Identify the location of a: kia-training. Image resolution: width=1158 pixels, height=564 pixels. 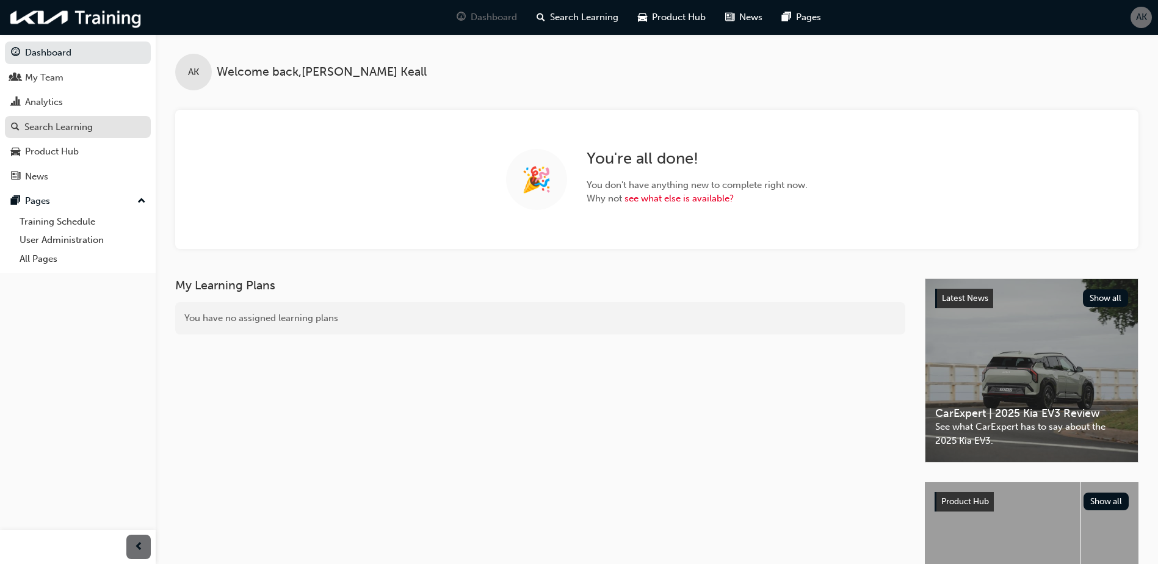
(76, 17).